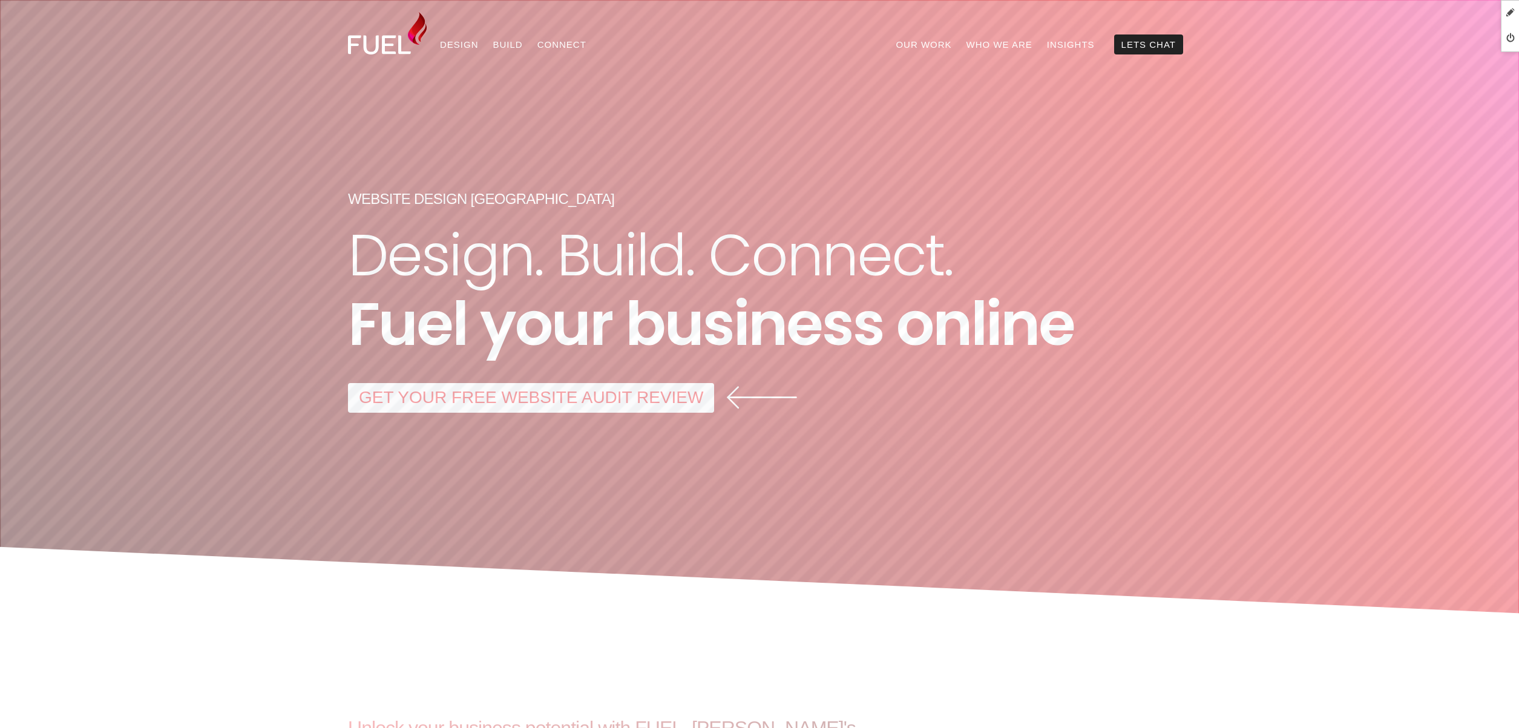 The height and width of the screenshot is (728, 1519). What do you see at coordinates (562, 44) in the screenshot?
I see `a: Connect` at bounding box center [562, 44].